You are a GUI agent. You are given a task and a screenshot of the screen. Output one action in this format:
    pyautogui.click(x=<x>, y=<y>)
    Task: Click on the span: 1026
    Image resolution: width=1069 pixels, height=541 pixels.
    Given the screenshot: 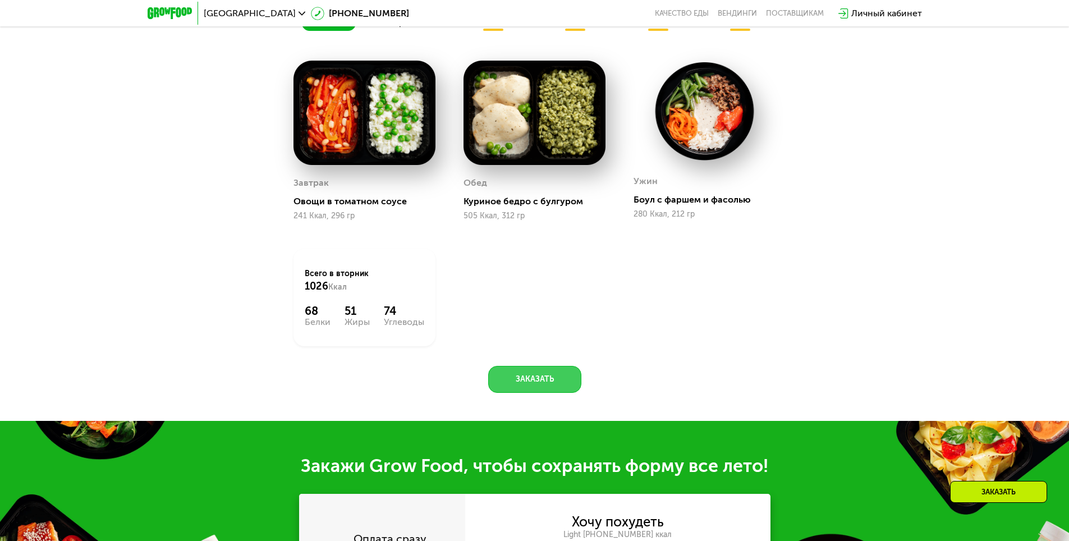 What is the action you would take?
    pyautogui.click(x=317, y=286)
    